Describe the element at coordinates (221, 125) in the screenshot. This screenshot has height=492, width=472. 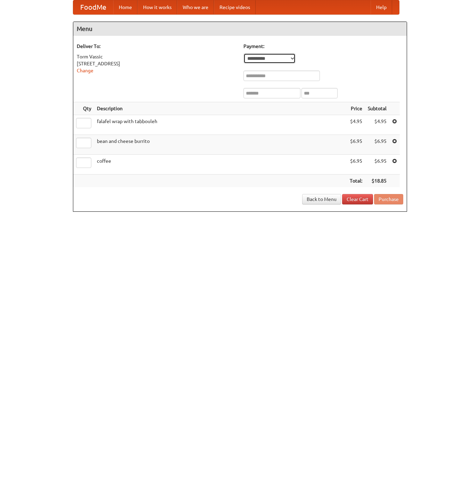
I see `td: falafel wrap with tabbouleh` at that location.